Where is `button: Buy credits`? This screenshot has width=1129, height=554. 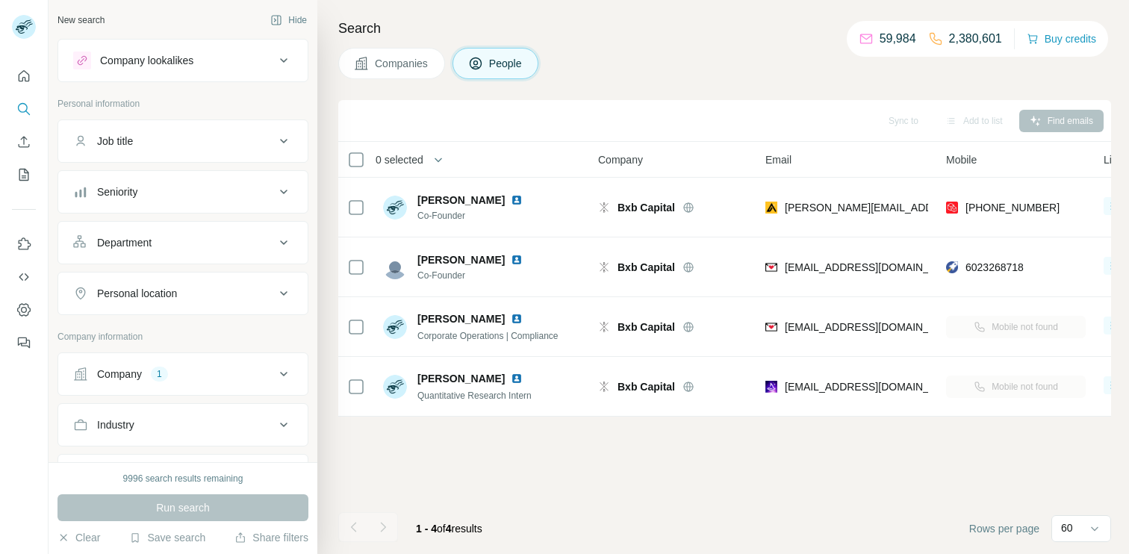
button: Buy credits is located at coordinates (1061, 39).